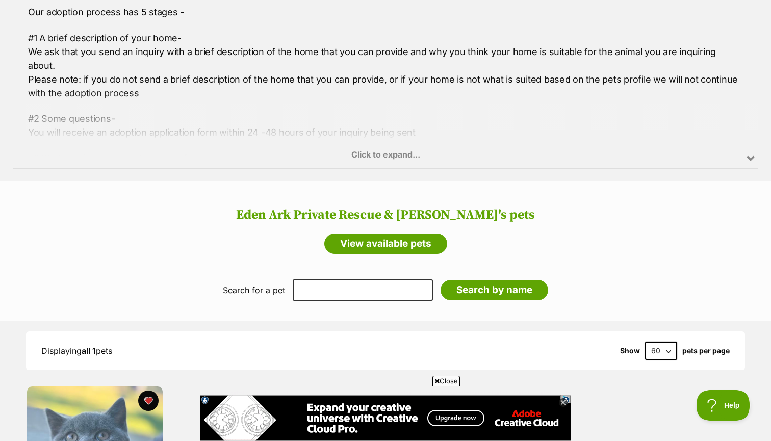 This screenshot has height=441, width=771. Describe the element at coordinates (148, 401) in the screenshot. I see `button: favourite` at that location.